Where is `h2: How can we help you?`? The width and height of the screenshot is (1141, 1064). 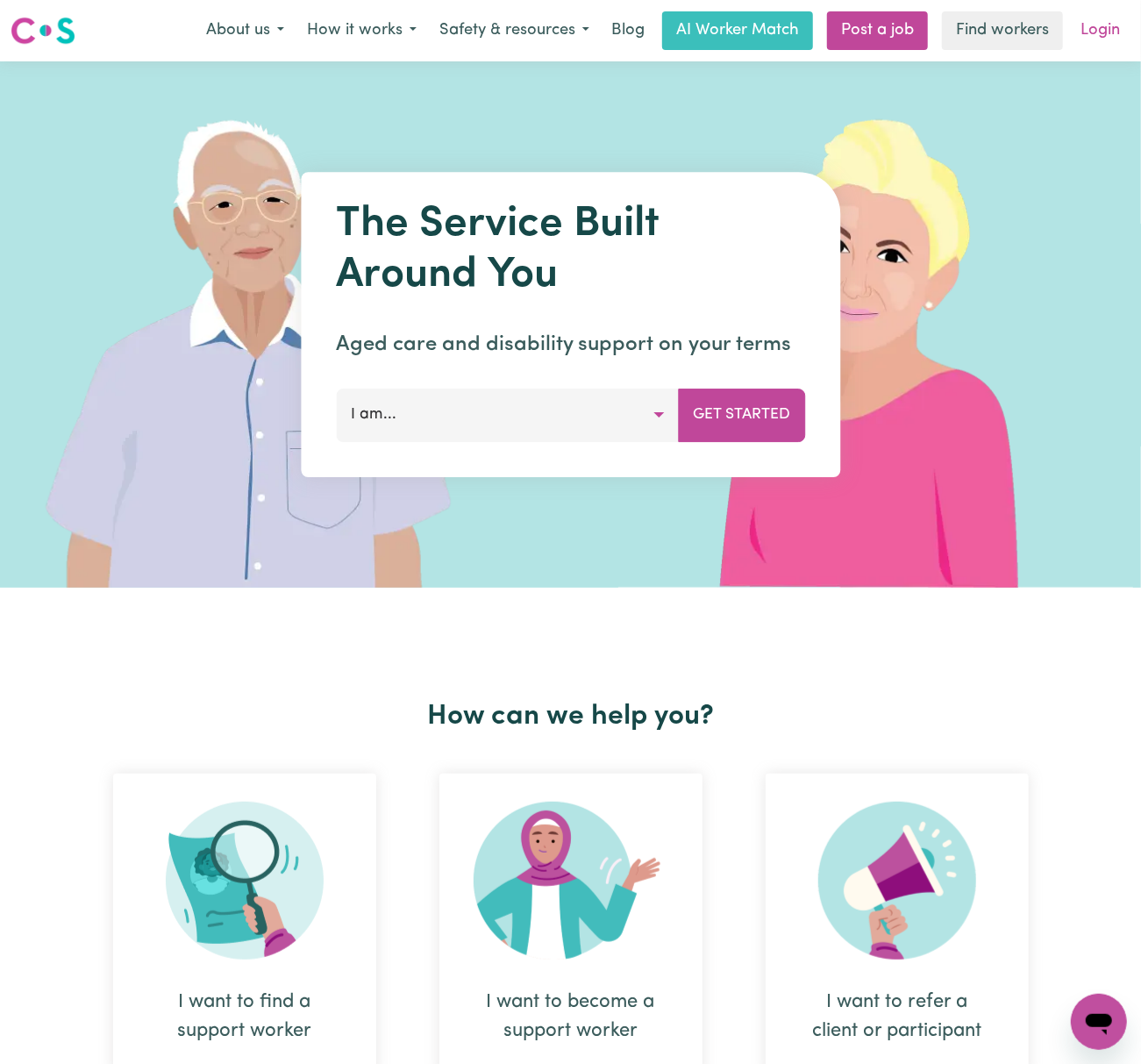
h2: How can we help you? is located at coordinates (570, 717).